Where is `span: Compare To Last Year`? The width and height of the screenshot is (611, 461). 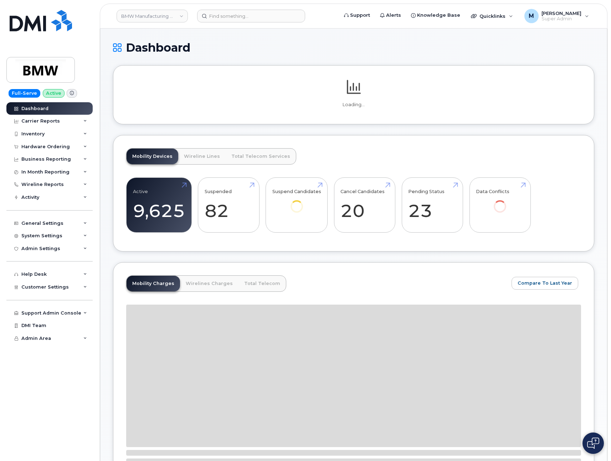
span: Compare To Last Year is located at coordinates (545, 283).